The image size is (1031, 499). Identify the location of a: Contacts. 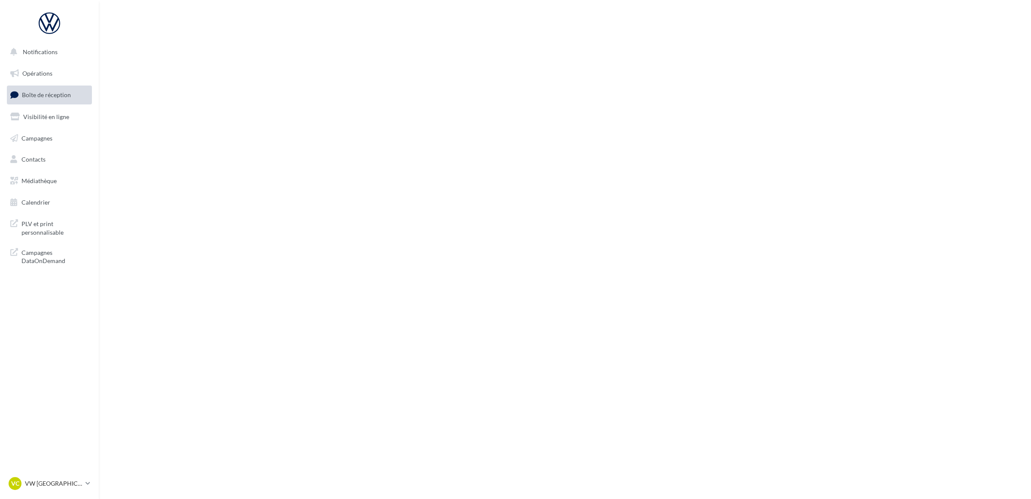
(49, 159).